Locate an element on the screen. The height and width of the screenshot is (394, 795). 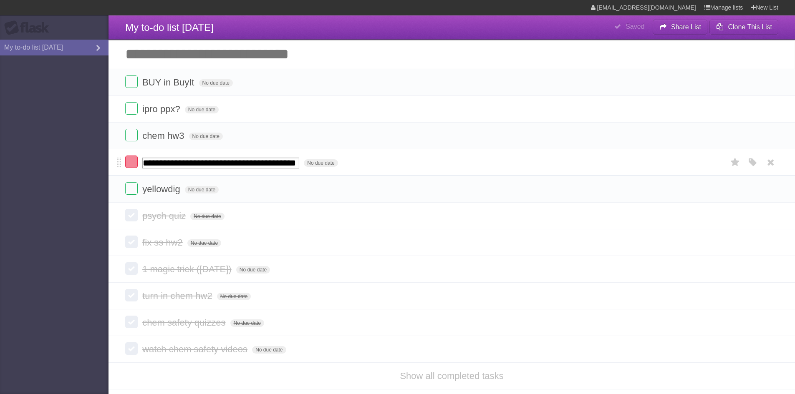
span: chem safety quizzes is located at coordinates (185, 323).